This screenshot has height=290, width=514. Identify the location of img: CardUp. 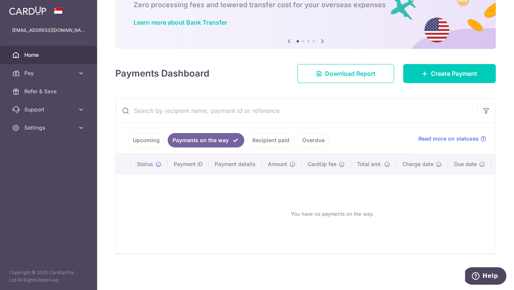
(28, 11).